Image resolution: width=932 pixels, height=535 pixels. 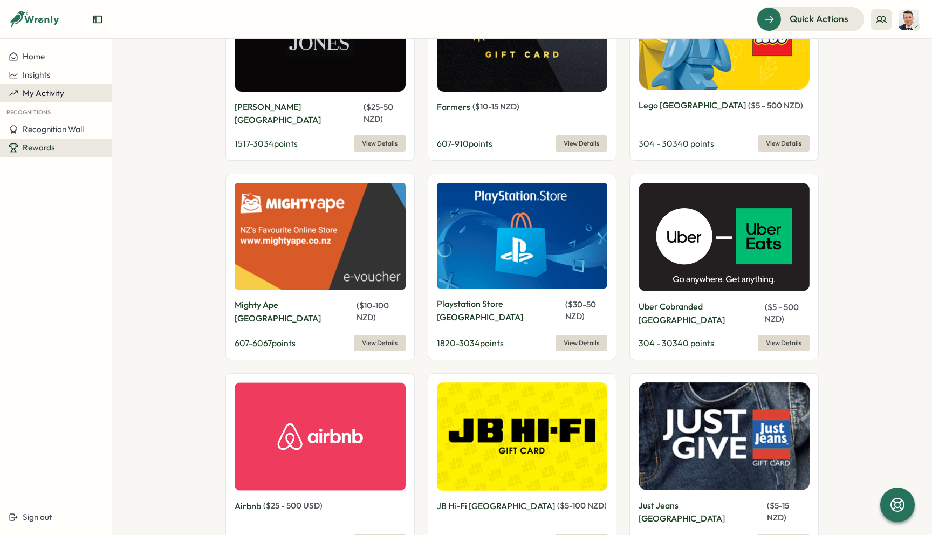 What do you see at coordinates (265, 343) in the screenshot?
I see `span: 607 - 6067 points` at bounding box center [265, 343].